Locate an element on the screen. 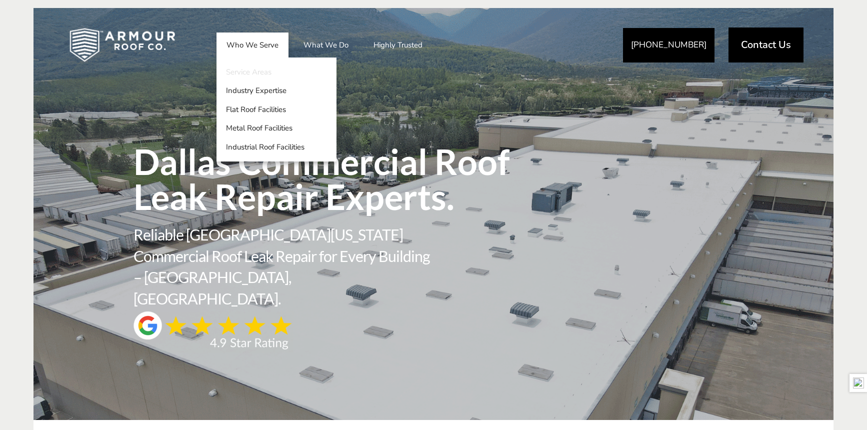 This screenshot has height=430, width=867. a: Highly Trusted is located at coordinates (398, 45).